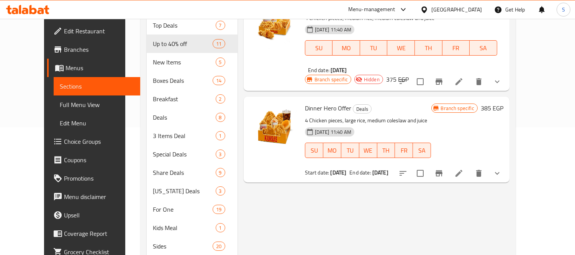 This screenshot has width=575, height=255. I want to click on span: 2, so click(220, 99).